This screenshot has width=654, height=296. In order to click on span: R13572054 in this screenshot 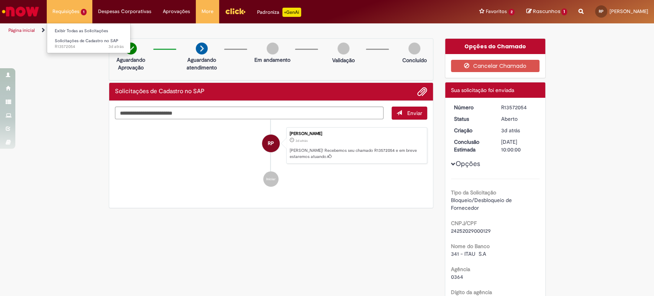, I will do `click(89, 47)`.